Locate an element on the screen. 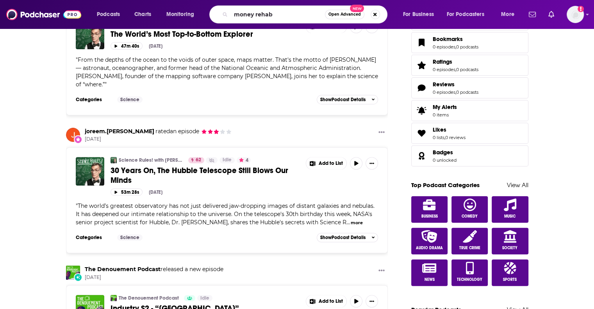 Image resolution: width=594 pixels, height=309 pixels. input: Search podcasts, credits, & more... is located at coordinates (277, 14).